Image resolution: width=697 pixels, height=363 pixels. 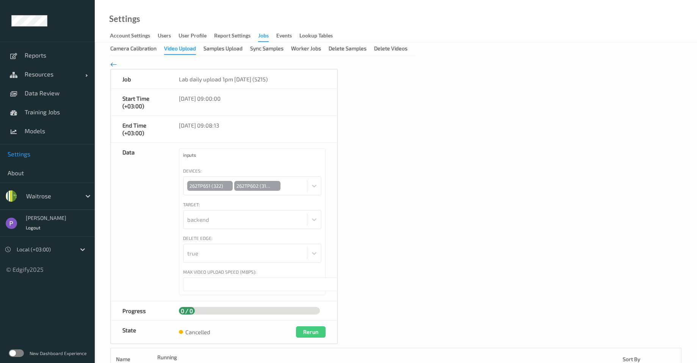 I want to click on p: Sort by, so click(x=649, y=359).